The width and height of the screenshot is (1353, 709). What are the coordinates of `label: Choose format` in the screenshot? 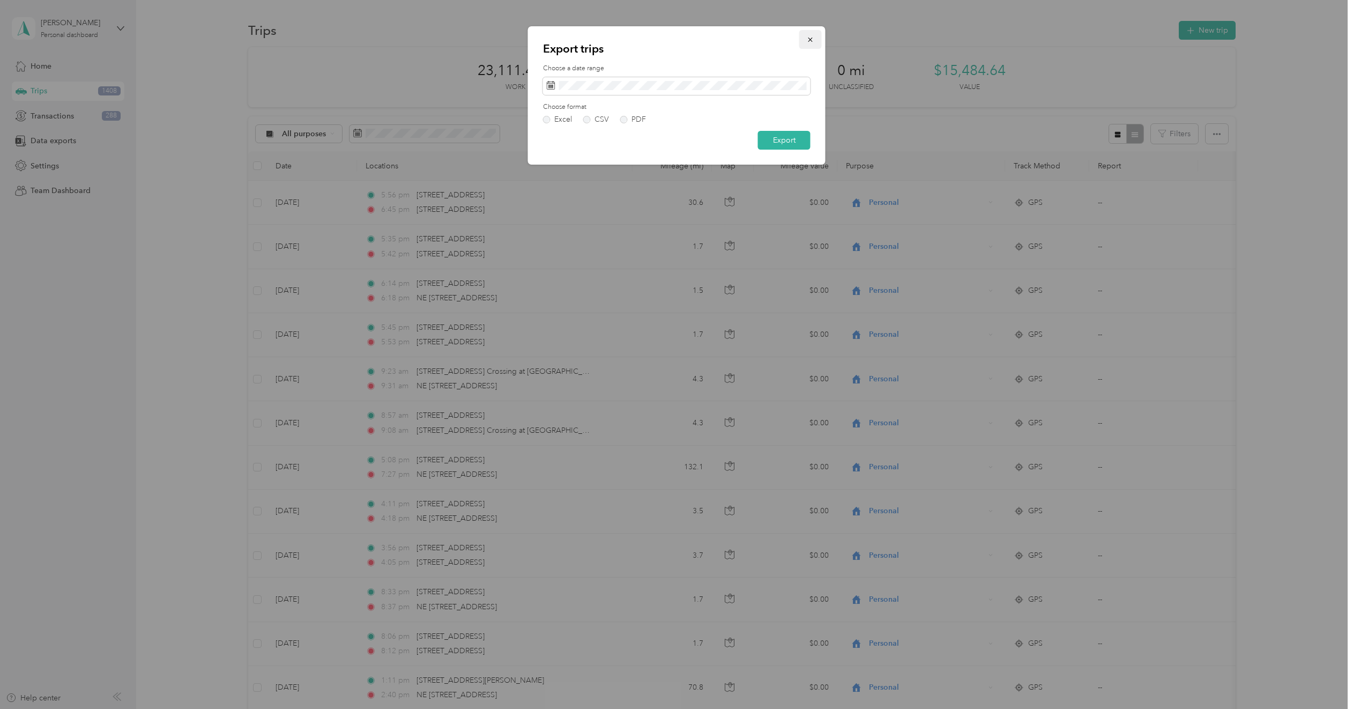 It's located at (676, 107).